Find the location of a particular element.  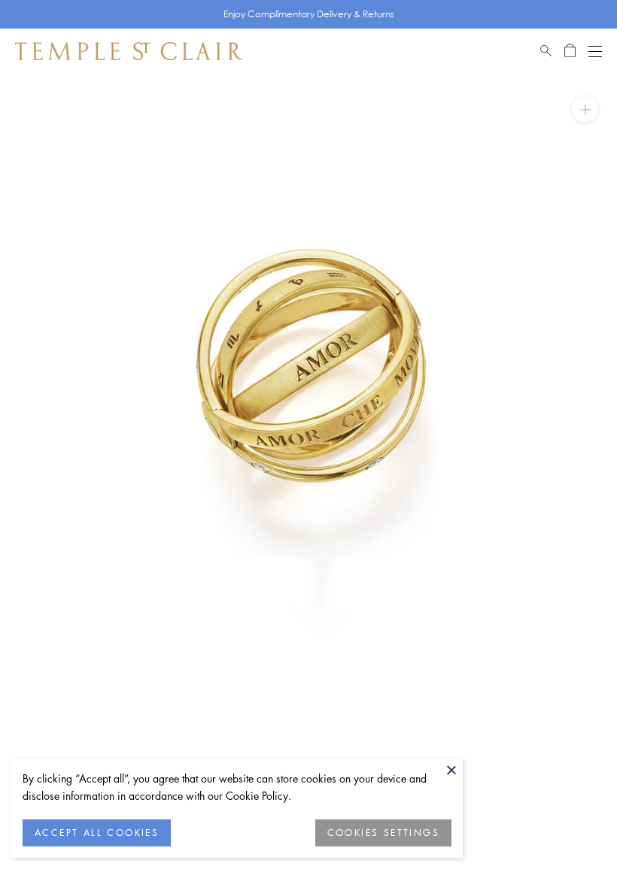

p: Enjoy Complimentary Delivery & Returns is located at coordinates (308, 14).